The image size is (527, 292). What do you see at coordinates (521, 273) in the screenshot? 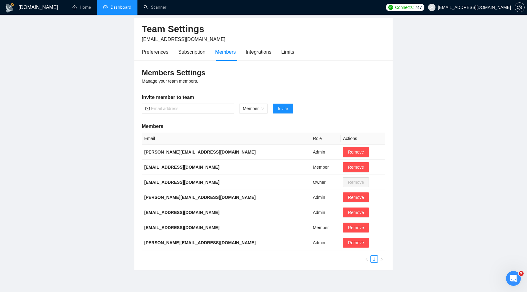
I see `span: 9` at bounding box center [521, 273].